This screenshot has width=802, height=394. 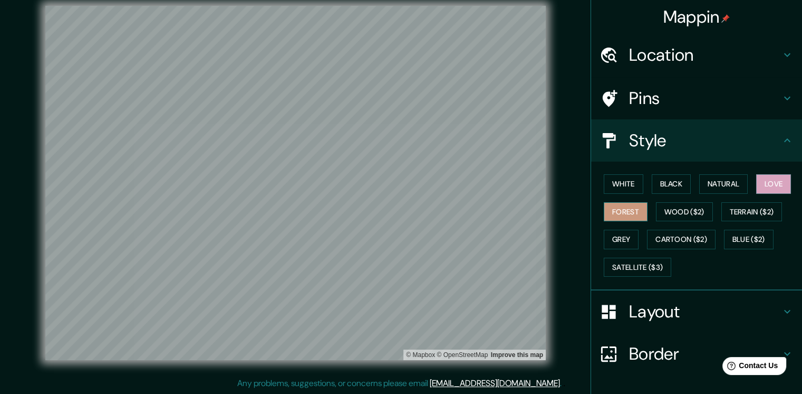 What do you see at coordinates (621, 239) in the screenshot?
I see `button: Grey` at bounding box center [621, 239].